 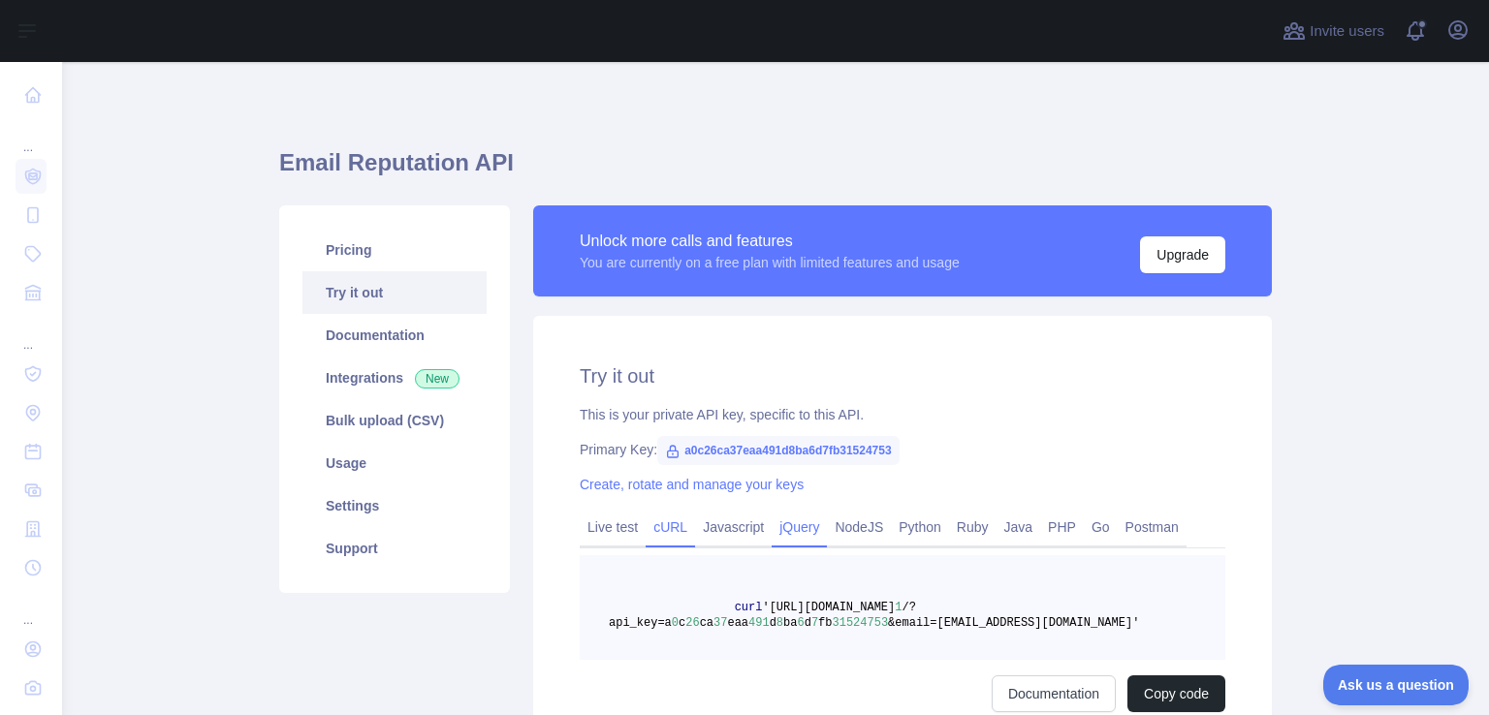 I want to click on span: 37, so click(x=720, y=623).